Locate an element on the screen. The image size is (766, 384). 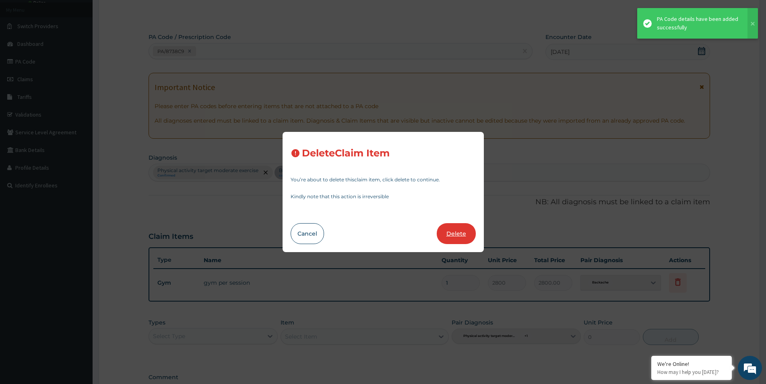
h3: Delete Claim Item is located at coordinates (346, 153).